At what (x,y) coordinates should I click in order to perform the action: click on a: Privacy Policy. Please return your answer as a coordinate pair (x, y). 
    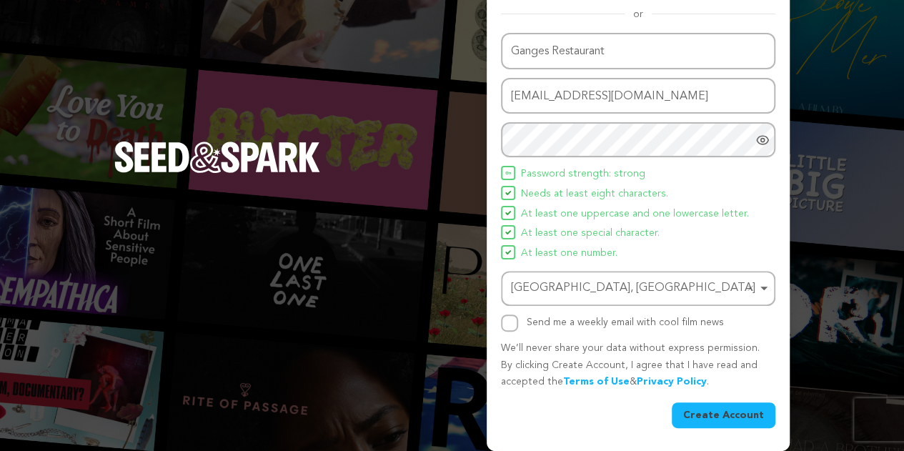
    Looking at the image, I should click on (672, 382).